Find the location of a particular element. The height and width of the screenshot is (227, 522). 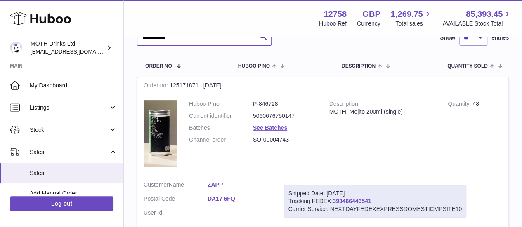

span: 1,269.75 is located at coordinates (407, 14).